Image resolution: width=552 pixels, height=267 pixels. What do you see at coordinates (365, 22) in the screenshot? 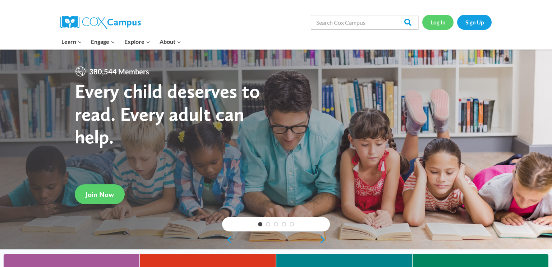
I see `input: Search Cox Campus` at bounding box center [365, 22].